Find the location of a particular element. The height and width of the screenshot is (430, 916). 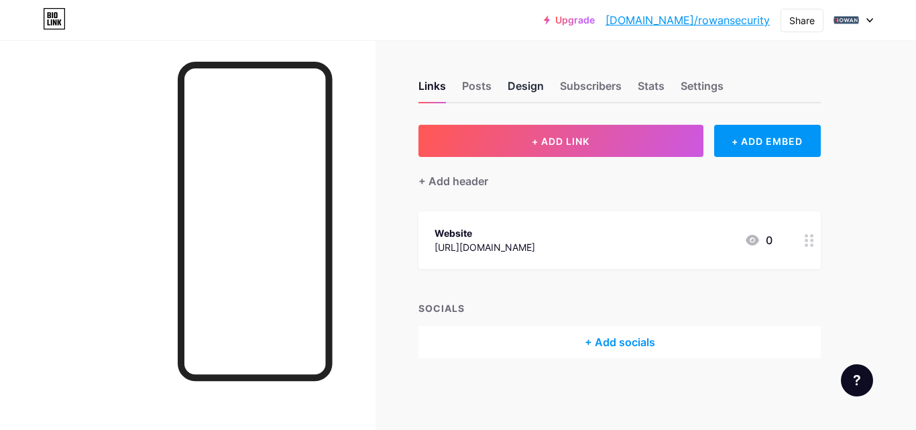

button: + ADD LINK is located at coordinates (561, 141).